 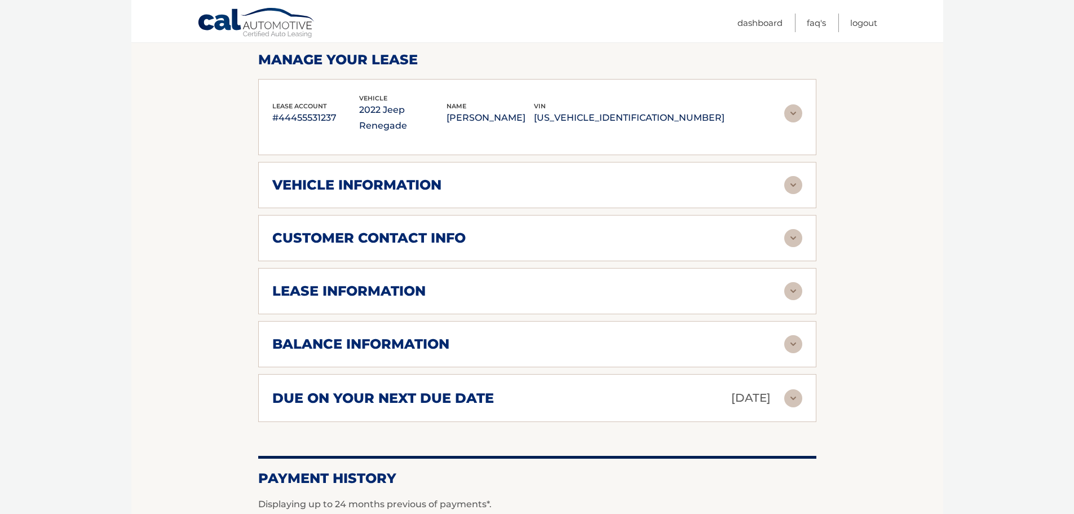 What do you see at coordinates (383, 398) in the screenshot?
I see `h2: due on your next due date` at bounding box center [383, 398].